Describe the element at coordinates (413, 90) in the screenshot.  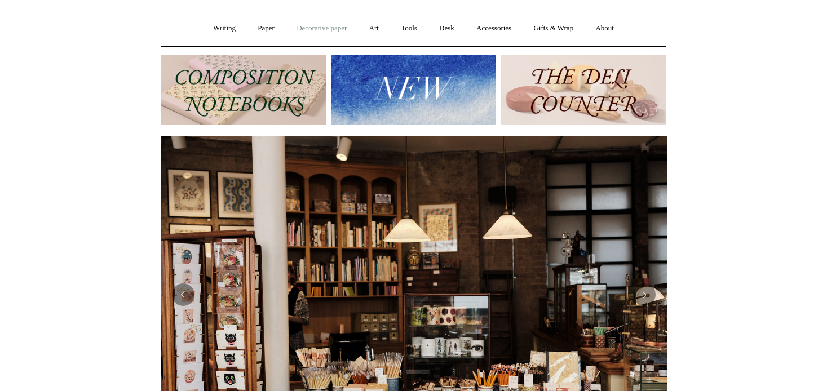
I see `img: New.jpg__PID:f73bdf93-380a-4a35-bcfe-7823039498e1` at that location.